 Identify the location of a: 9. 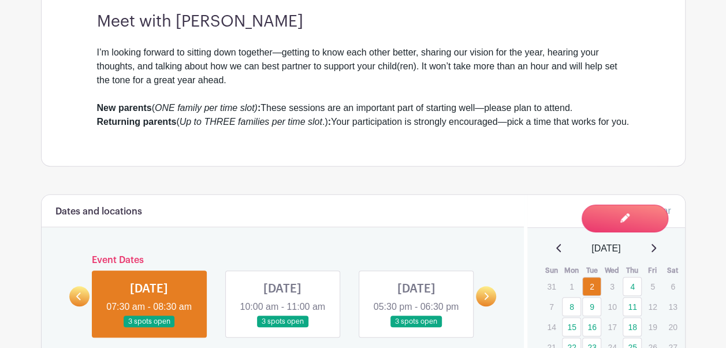
(591, 306).